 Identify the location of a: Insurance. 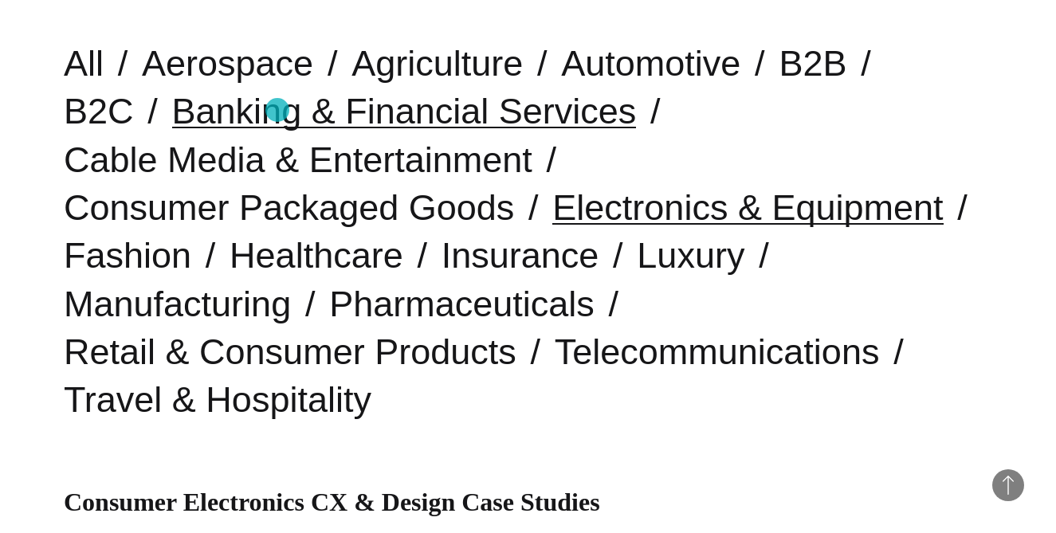
(520, 255).